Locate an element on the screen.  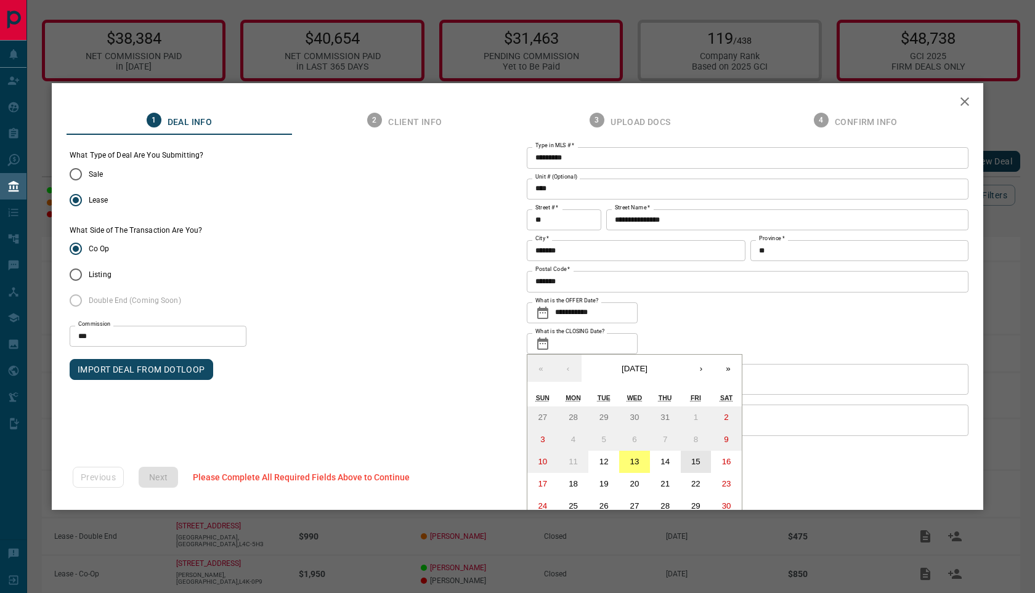
abbr: August 23, 2025 is located at coordinates (726, 484).